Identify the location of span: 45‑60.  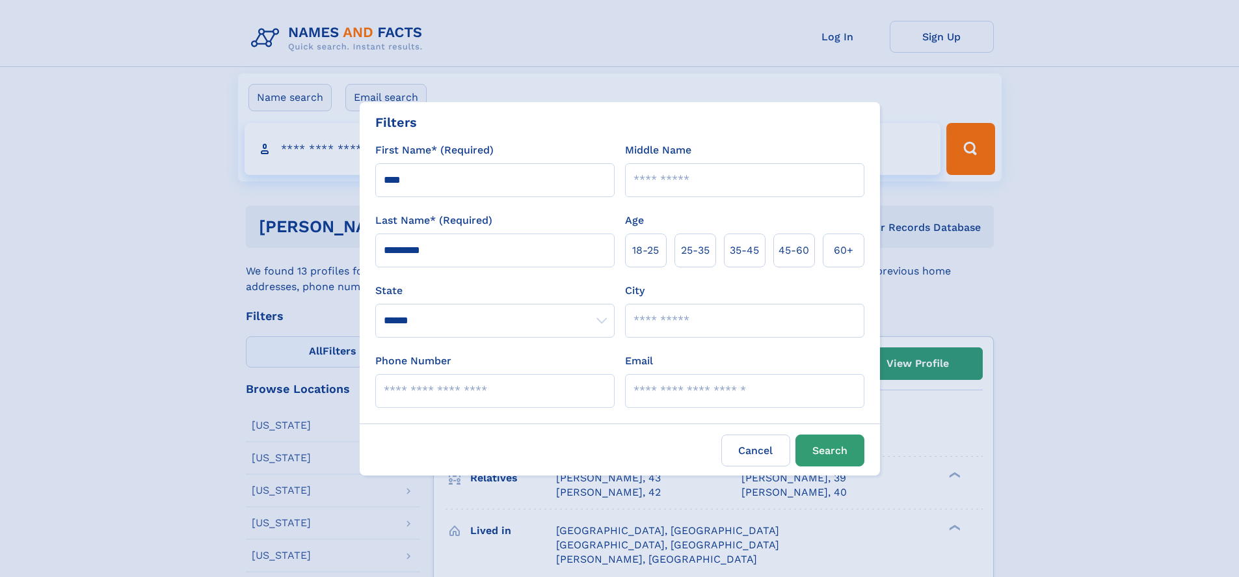
(794, 250).